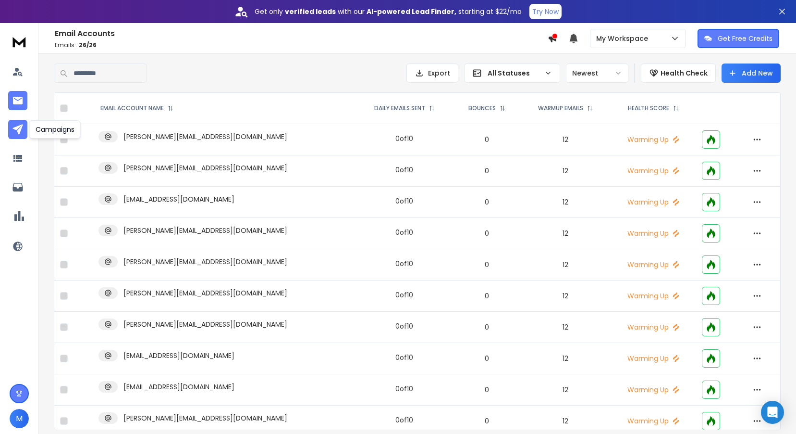 The width and height of the screenshot is (796, 434). What do you see at coordinates (388, 12) in the screenshot?
I see `p: Get only with our starting at $22/mo` at bounding box center [388, 12].